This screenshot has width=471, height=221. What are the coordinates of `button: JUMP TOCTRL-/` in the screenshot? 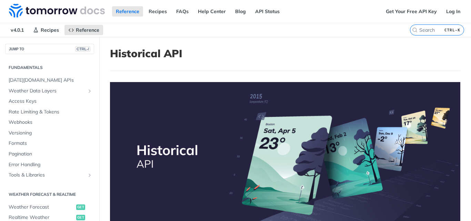 It's located at (50, 49).